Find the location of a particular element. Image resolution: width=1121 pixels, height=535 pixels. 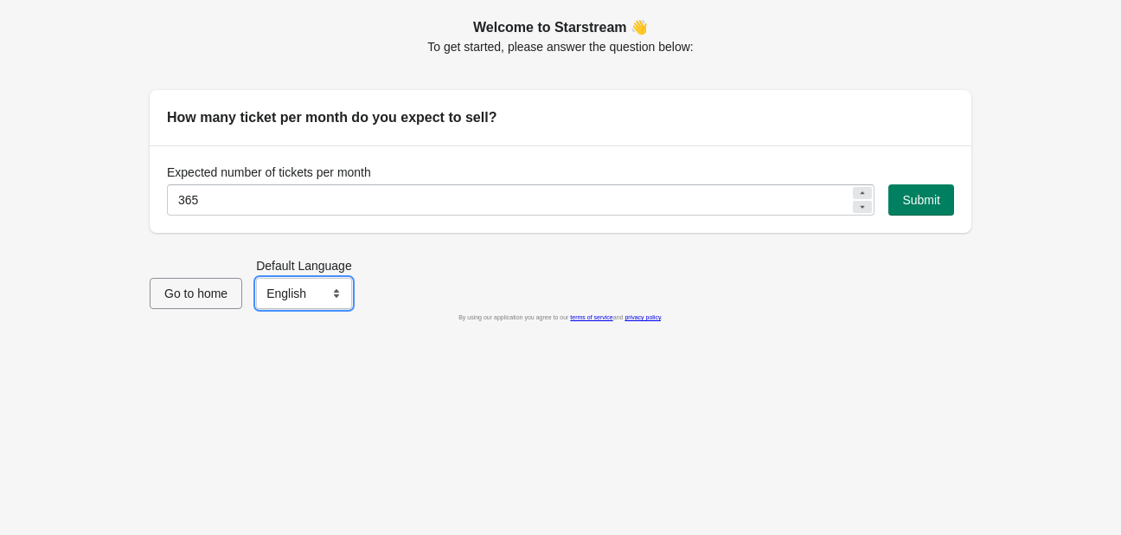

a: Go to home is located at coordinates (196, 293).